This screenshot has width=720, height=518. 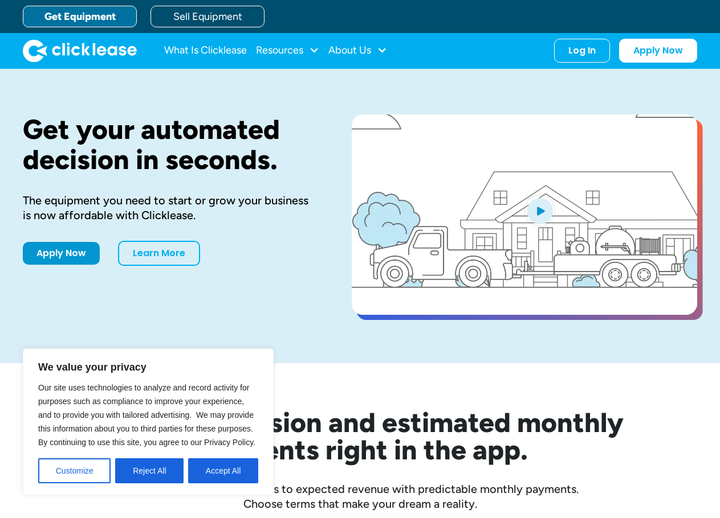 What do you see at coordinates (207, 17) in the screenshot?
I see `a: Sell Equipment` at bounding box center [207, 17].